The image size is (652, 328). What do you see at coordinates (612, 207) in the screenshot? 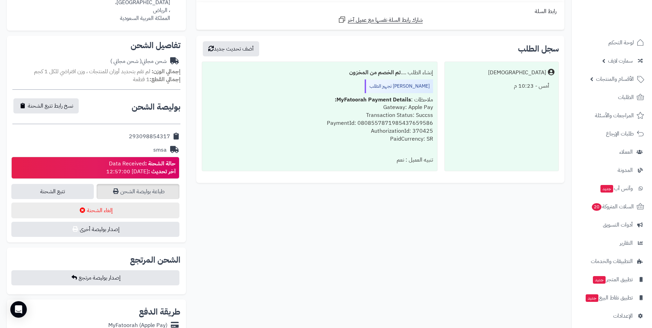
I see `a: السلات المتروكة20` at bounding box center [612, 207].